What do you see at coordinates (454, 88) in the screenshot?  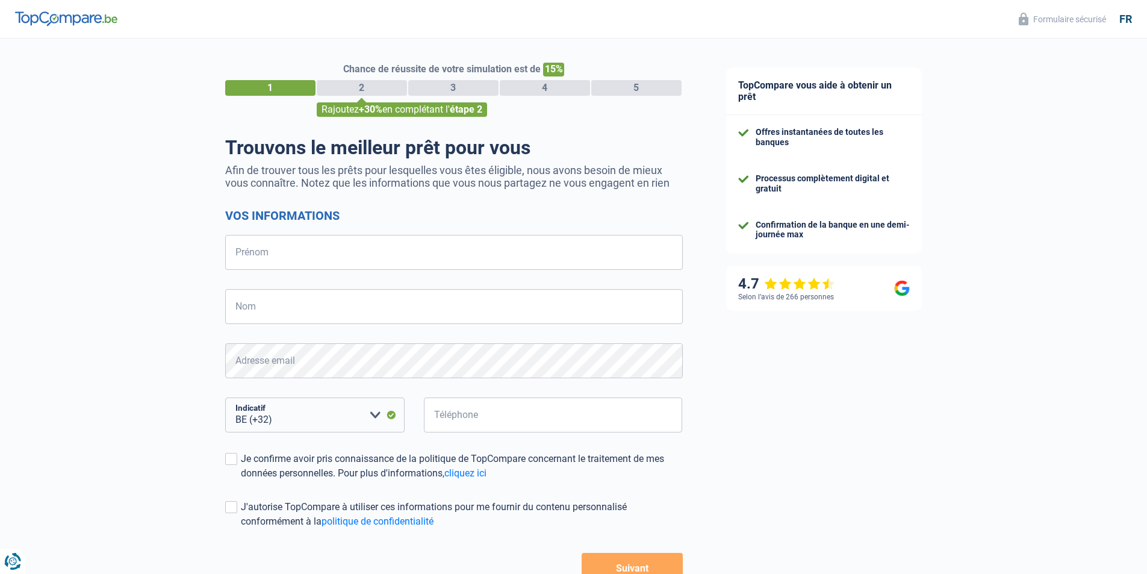 I see `div: 3` at bounding box center [454, 88].